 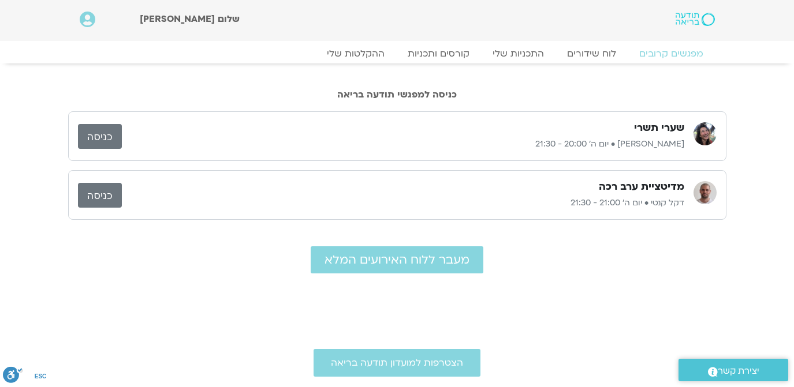 I want to click on span: יצירת קשר, so click(x=738, y=371).